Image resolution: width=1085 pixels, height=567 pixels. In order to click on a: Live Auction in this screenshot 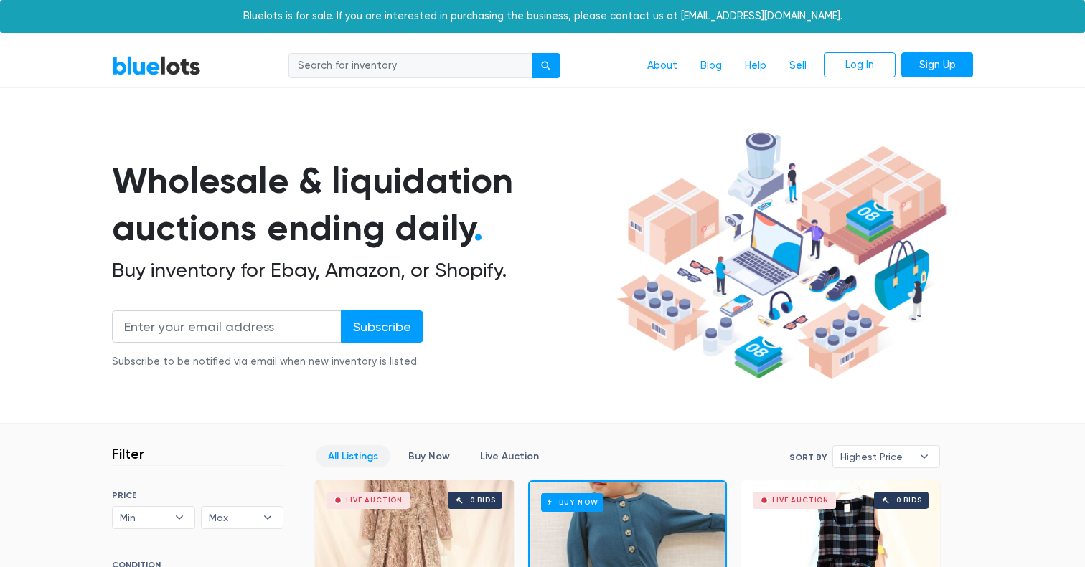, I will do `click(509, 456)`.